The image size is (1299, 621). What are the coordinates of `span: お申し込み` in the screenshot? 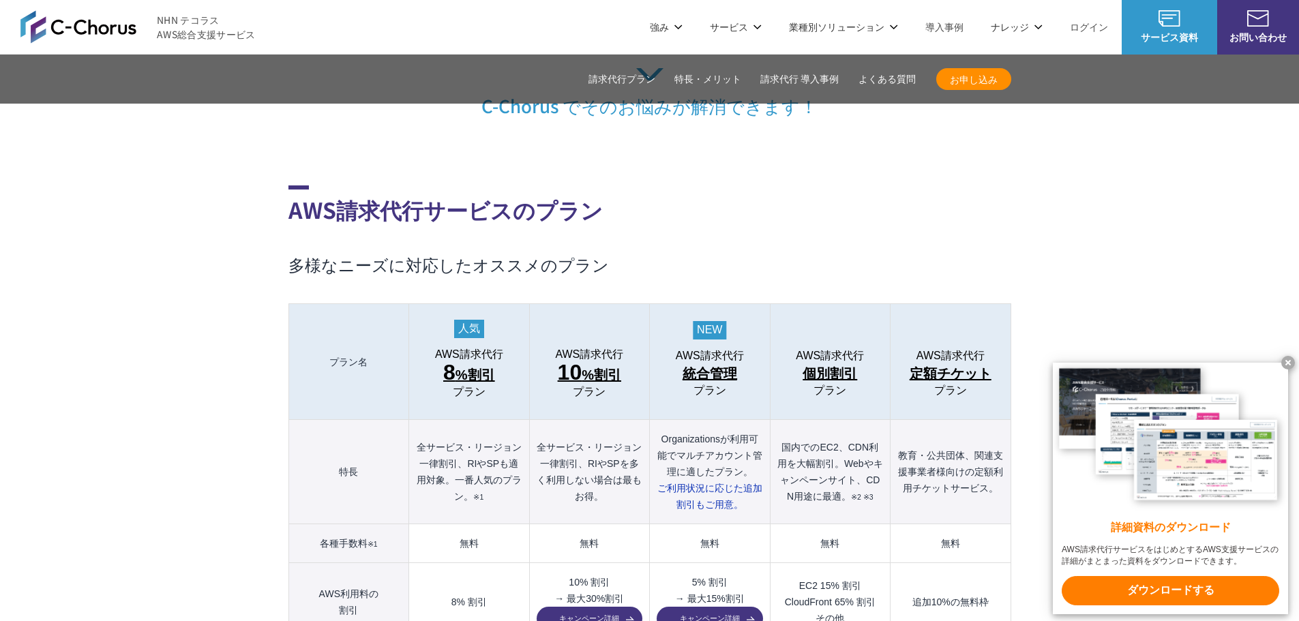 It's located at (974, 79).